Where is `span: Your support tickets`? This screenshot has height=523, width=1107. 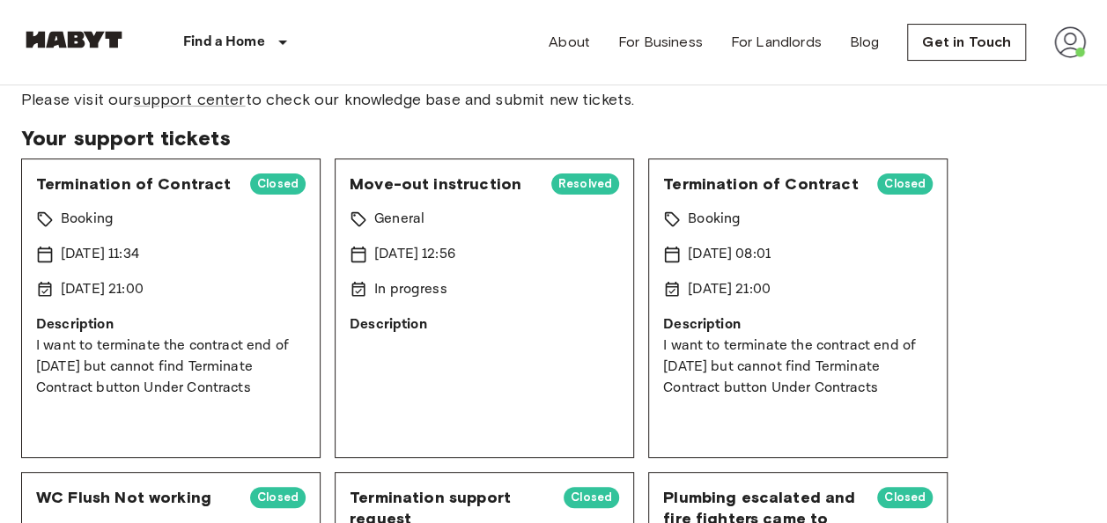
span: Your support tickets is located at coordinates (553, 138).